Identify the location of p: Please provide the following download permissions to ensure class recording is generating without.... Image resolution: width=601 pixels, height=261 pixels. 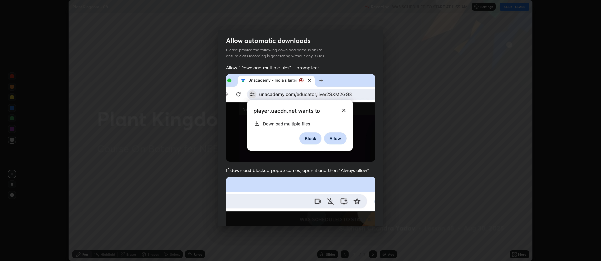
(280, 53).